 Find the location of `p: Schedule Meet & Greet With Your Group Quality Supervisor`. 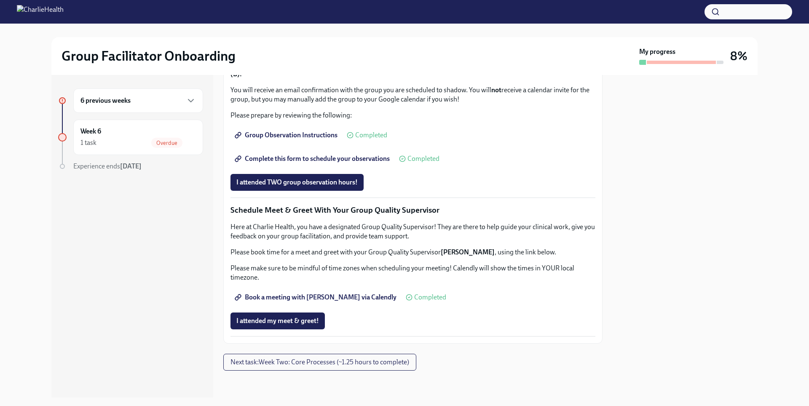

p: Schedule Meet & Greet With Your Group Quality Supervisor is located at coordinates (413, 210).